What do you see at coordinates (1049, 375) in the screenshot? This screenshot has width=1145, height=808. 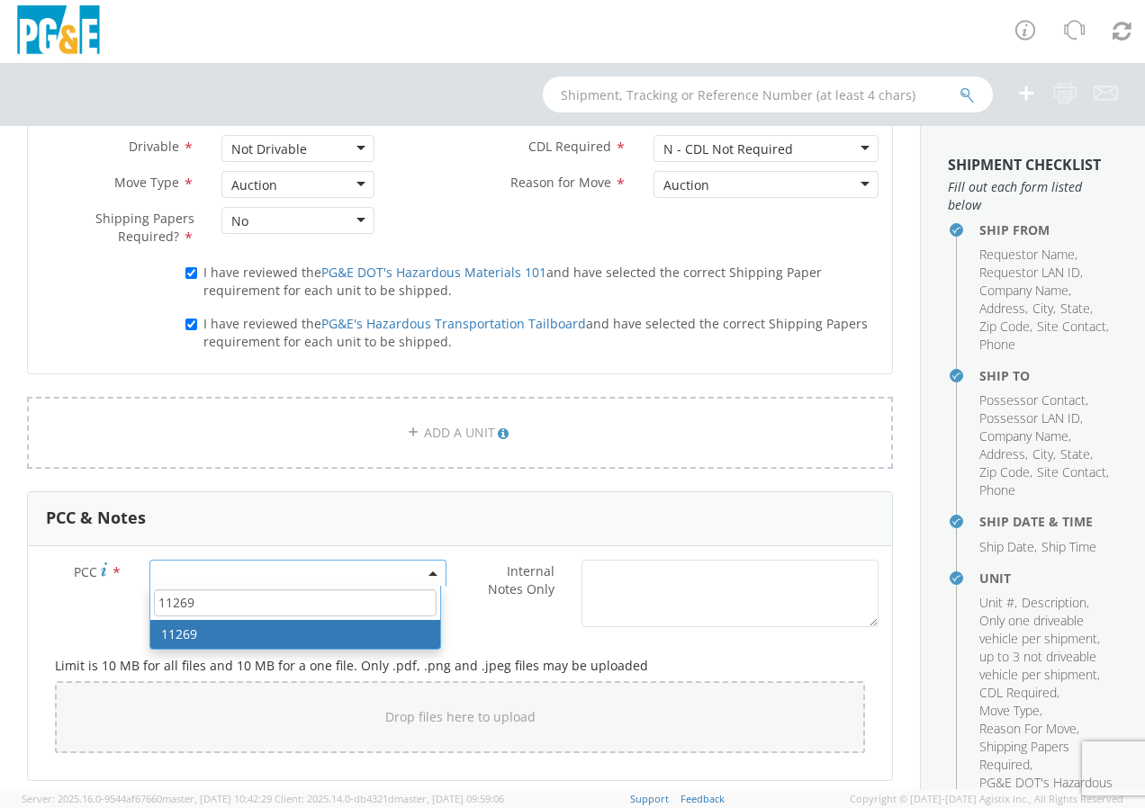 I see `h4: Ship To` at bounding box center [1049, 375].